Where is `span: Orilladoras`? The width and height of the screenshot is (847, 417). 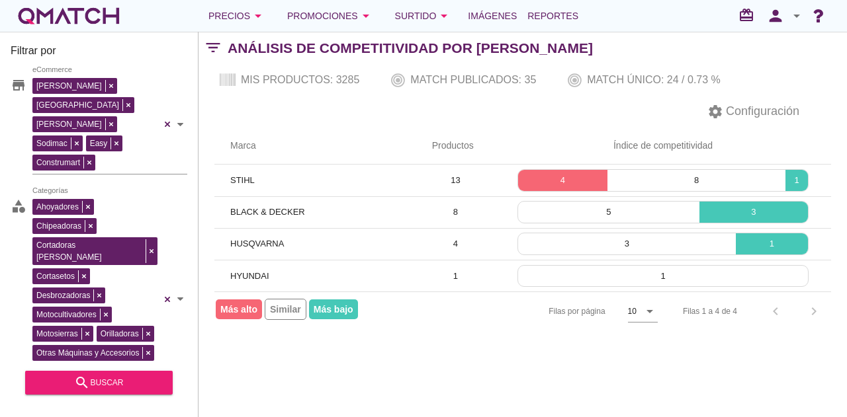 span: Orilladoras is located at coordinates (120, 334).